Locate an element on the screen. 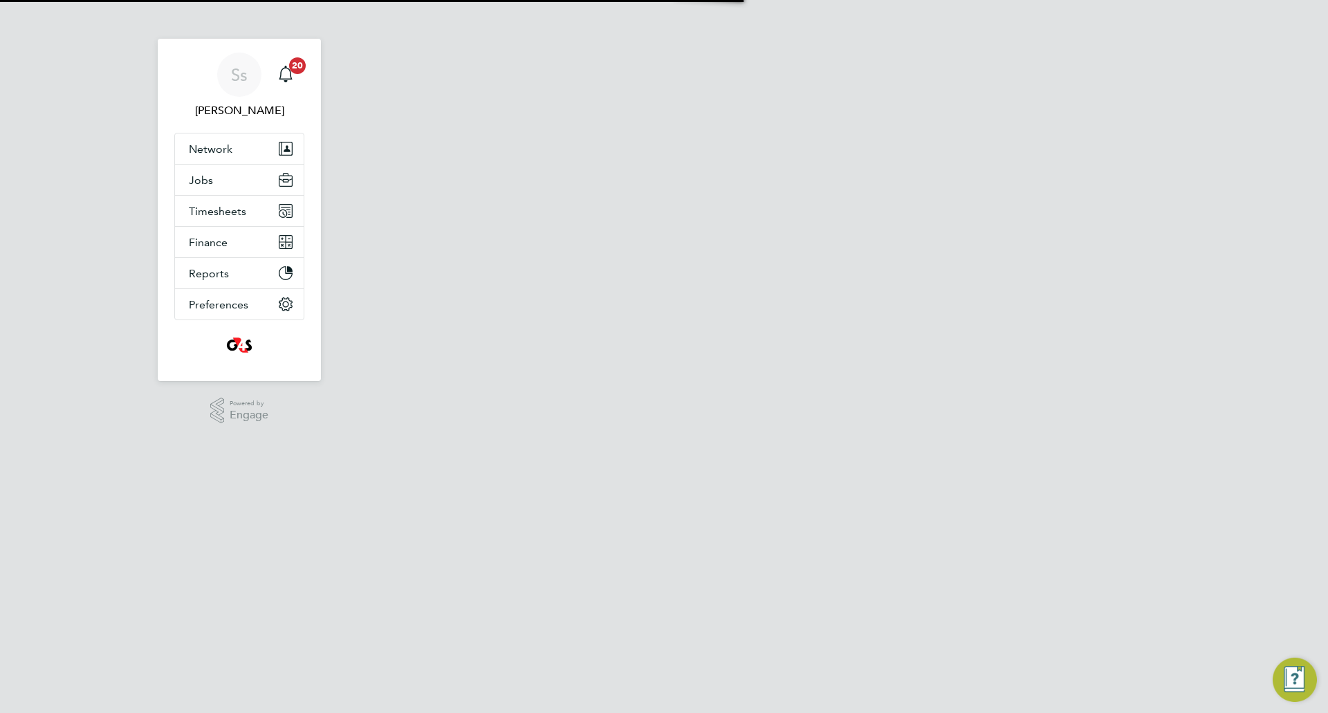 Image resolution: width=1328 pixels, height=713 pixels. button: Jobs is located at coordinates (239, 180).